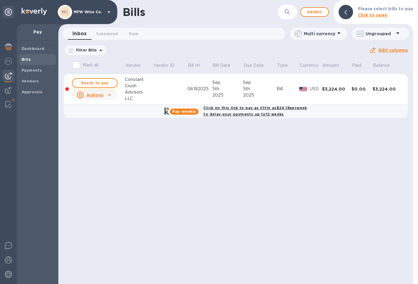 The height and width of the screenshot is (284, 418). What do you see at coordinates (385, 65) in the screenshot?
I see `span: Balance` at bounding box center [385, 65].